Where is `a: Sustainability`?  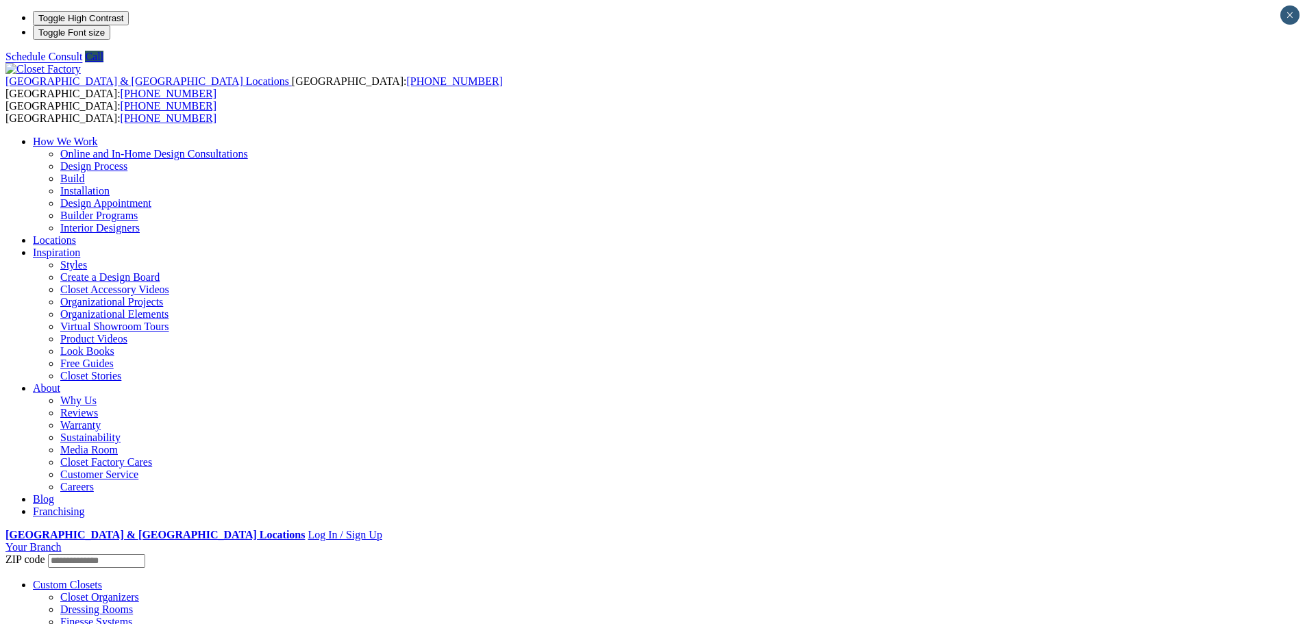 a: Sustainability is located at coordinates (90, 437).